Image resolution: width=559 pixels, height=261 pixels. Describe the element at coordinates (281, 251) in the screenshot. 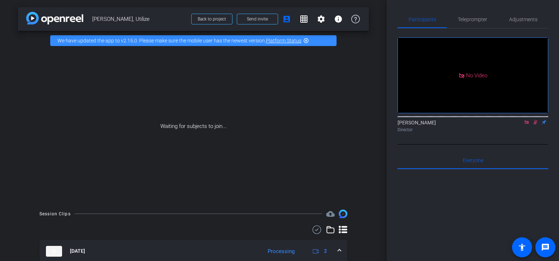

I see `div: Processing` at that location.